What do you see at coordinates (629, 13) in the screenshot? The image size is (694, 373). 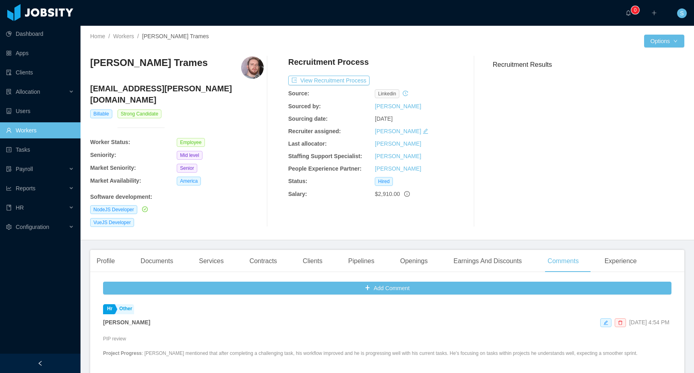 I see `i: icon: bell` at bounding box center [629, 13].